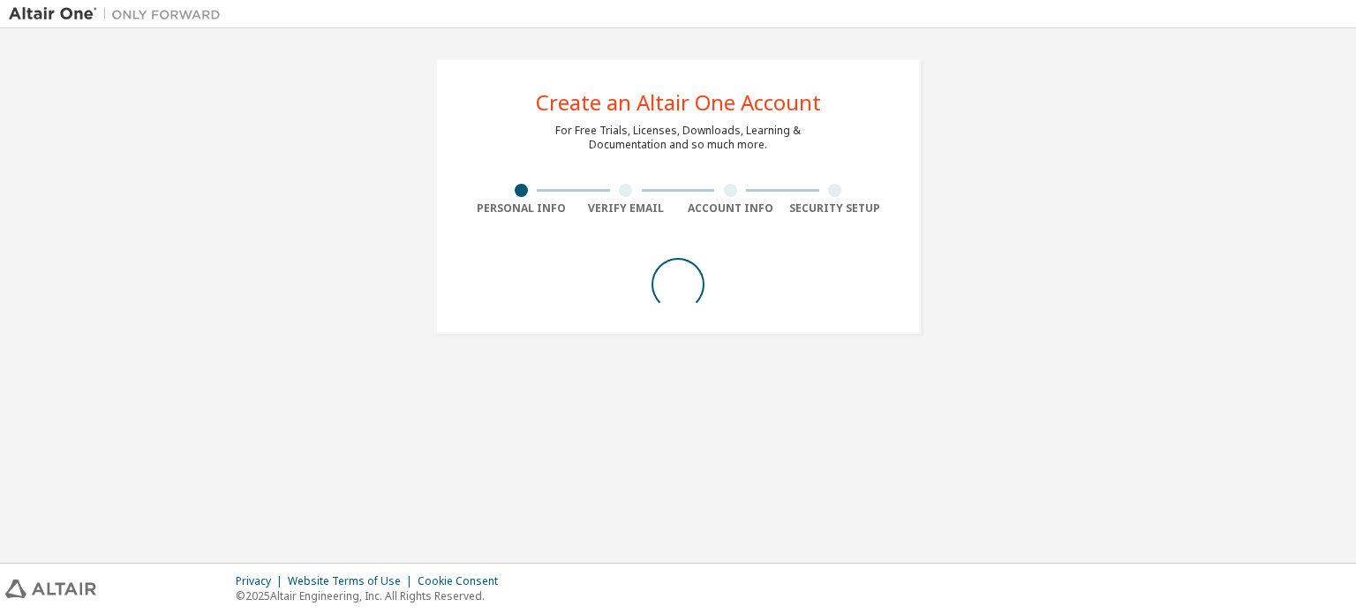 This screenshot has height=614, width=1356. Describe the element at coordinates (835, 208) in the screenshot. I see `div: Security Setup` at that location.